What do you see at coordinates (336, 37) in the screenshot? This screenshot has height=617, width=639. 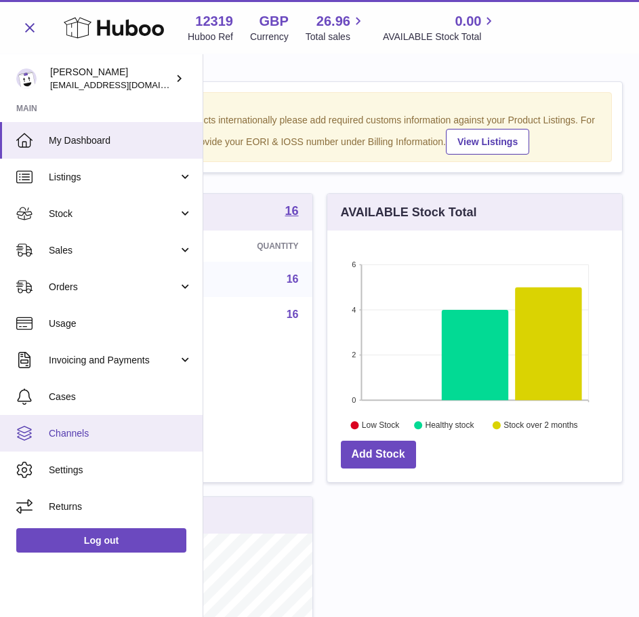 I see `span: Total sales` at bounding box center [336, 37].